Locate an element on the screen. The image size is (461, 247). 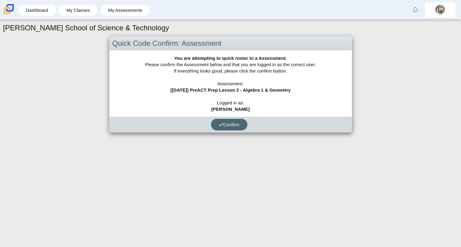
button: Confirm is located at coordinates (229, 124).